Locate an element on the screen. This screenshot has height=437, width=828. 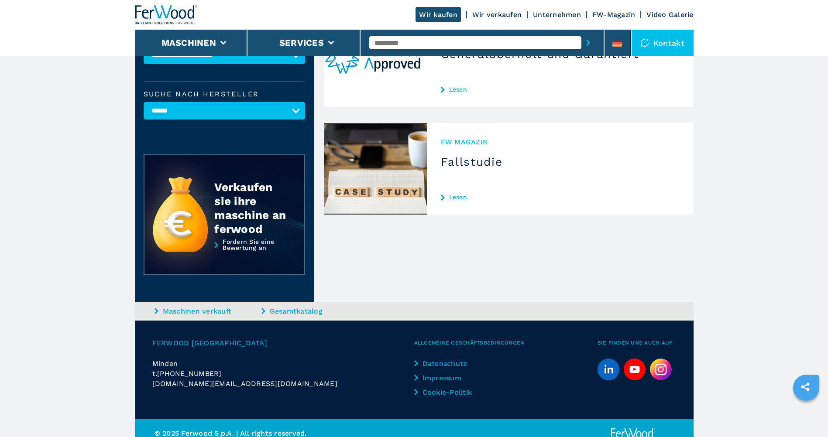
a: FW-Magazin is located at coordinates (613, 14).